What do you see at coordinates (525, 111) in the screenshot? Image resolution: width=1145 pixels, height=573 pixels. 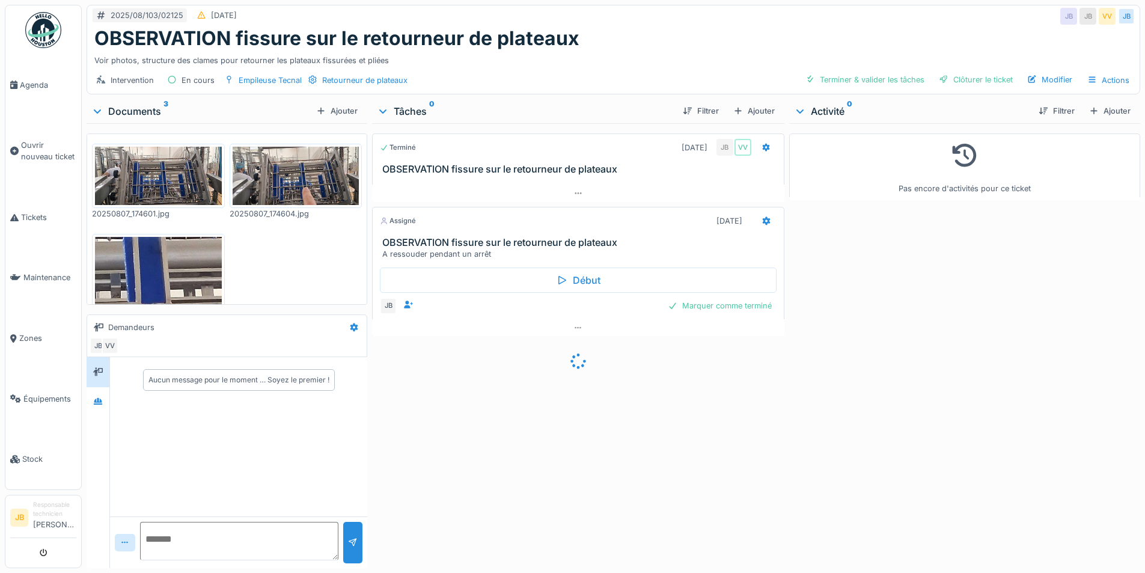 I see `div: Tâches` at bounding box center [525, 111].